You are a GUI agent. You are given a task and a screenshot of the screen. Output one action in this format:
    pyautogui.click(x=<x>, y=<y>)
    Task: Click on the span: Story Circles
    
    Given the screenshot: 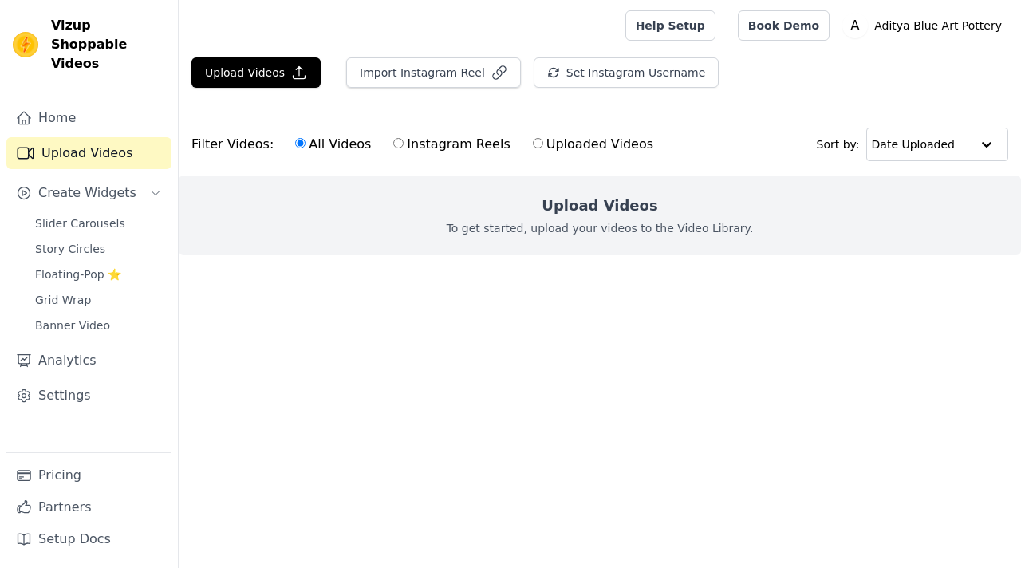 What is the action you would take?
    pyautogui.click(x=70, y=249)
    